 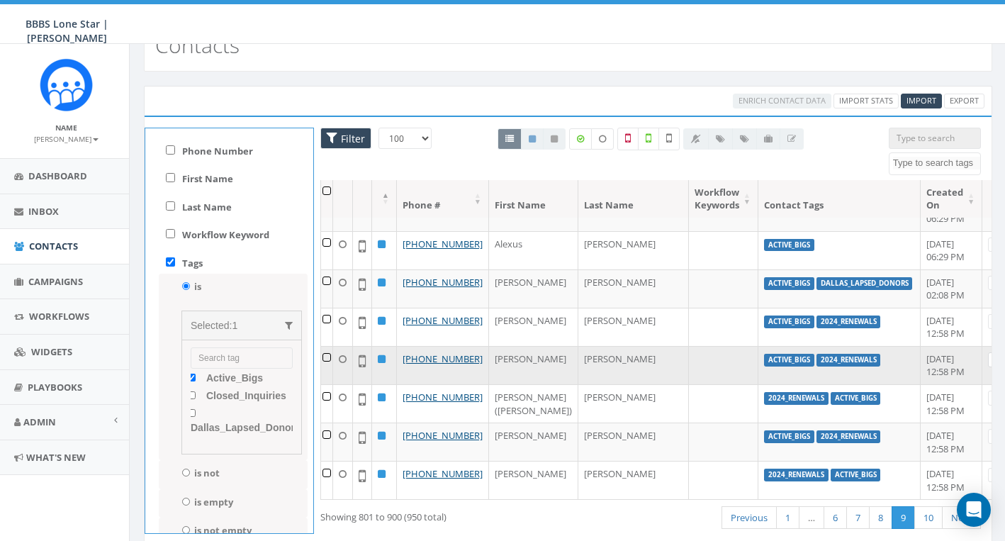 What do you see at coordinates (443, 199) in the screenshot?
I see `th: Phone #: activate to sort column ascending` at bounding box center [443, 199].